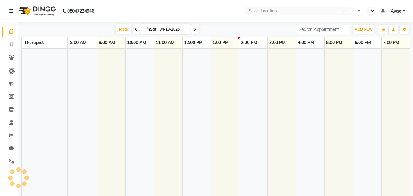 The width and height of the screenshot is (413, 196). What do you see at coordinates (107, 42) in the screenshot?
I see `a: 9:00 AM` at bounding box center [107, 42].